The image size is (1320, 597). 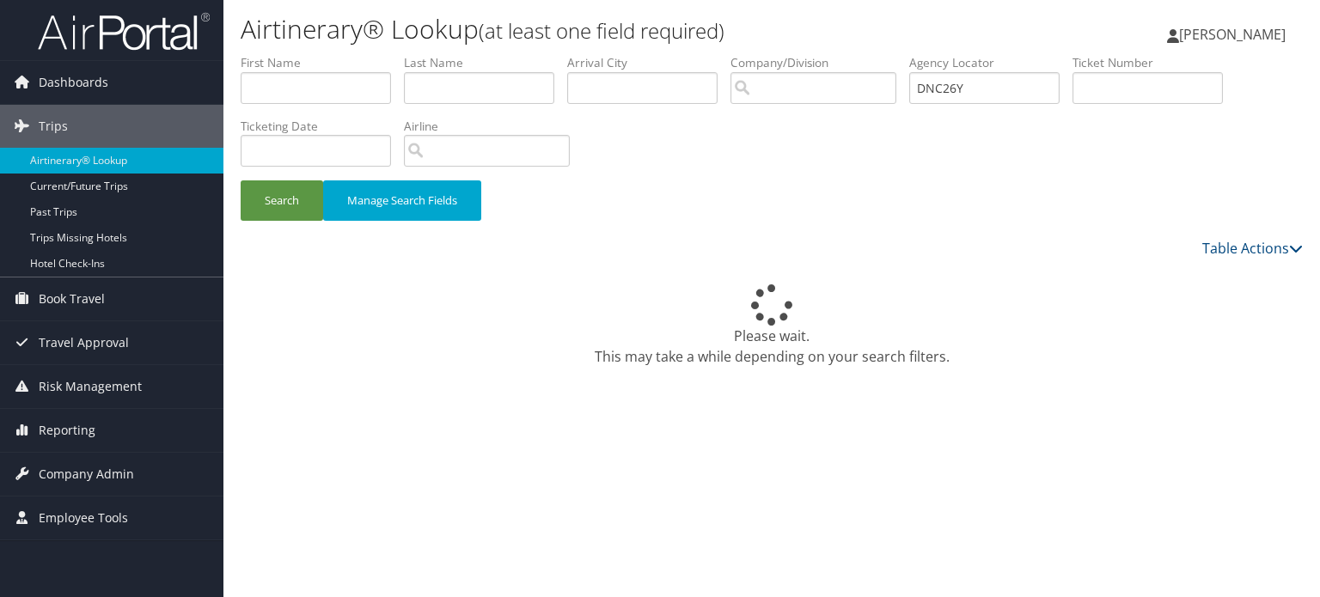 I want to click on button: Manage Search Fields, so click(x=402, y=200).